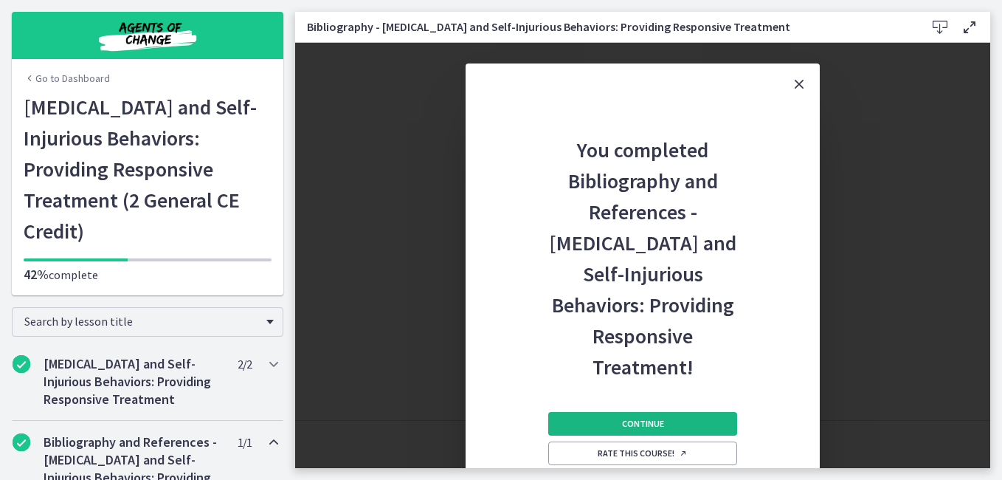 The width and height of the screenshot is (1002, 480). What do you see at coordinates (244, 442) in the screenshot?
I see `span: 1 / 1` at bounding box center [244, 442].